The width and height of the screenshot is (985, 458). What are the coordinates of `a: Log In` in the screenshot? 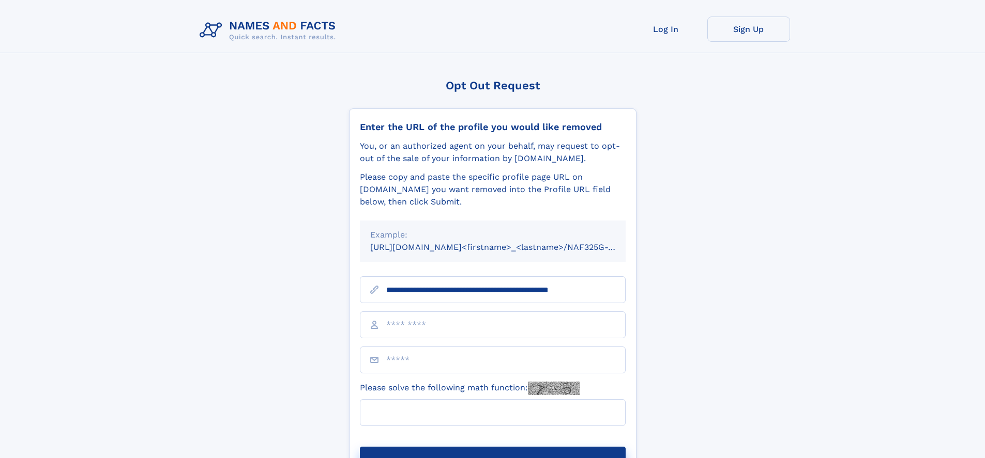 It's located at (666, 29).